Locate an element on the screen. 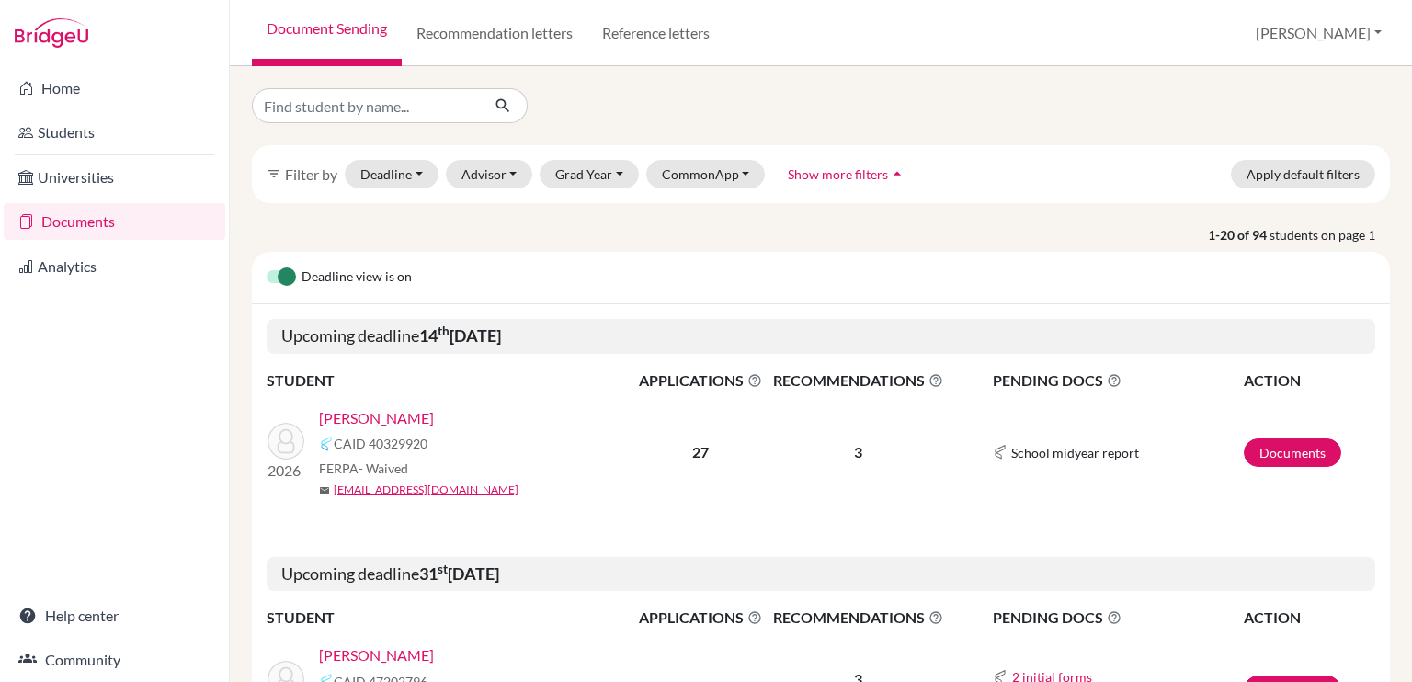  a: Universities is located at coordinates (114, 177).